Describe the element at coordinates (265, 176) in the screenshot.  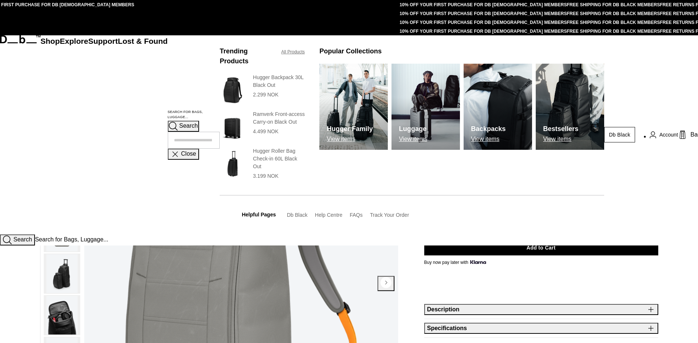
I see `span: 3.199 NOK` at that location.